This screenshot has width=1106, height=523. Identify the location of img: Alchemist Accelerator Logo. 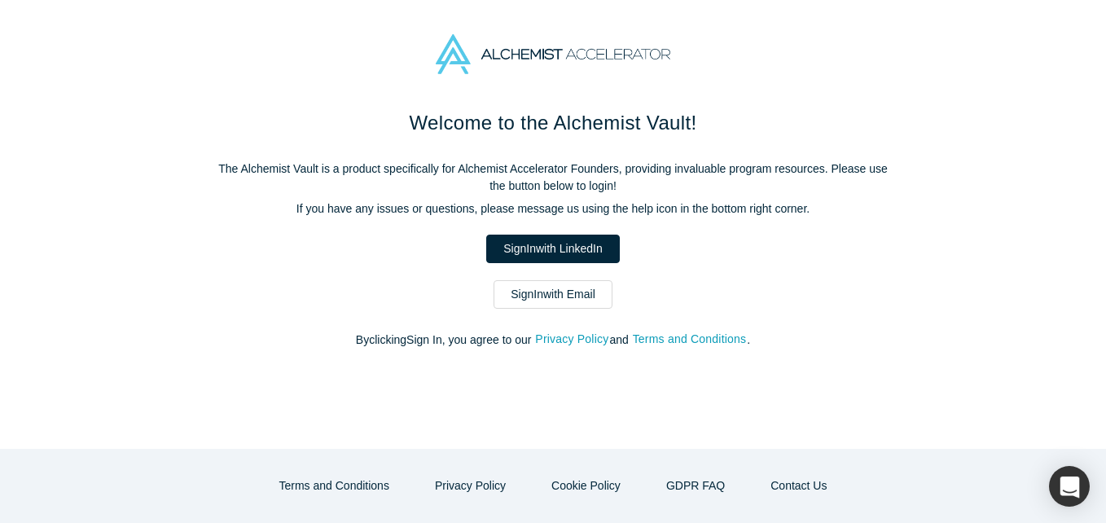
(553, 54).